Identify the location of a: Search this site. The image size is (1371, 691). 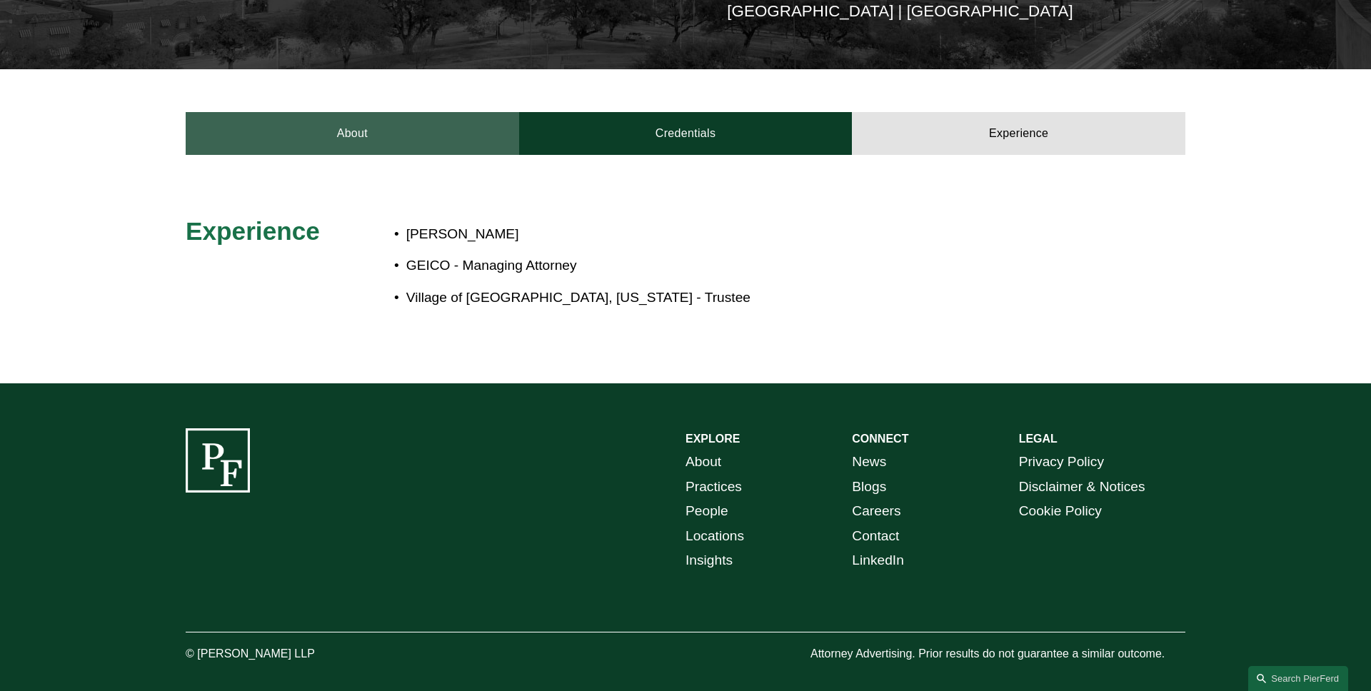
(1298, 679).